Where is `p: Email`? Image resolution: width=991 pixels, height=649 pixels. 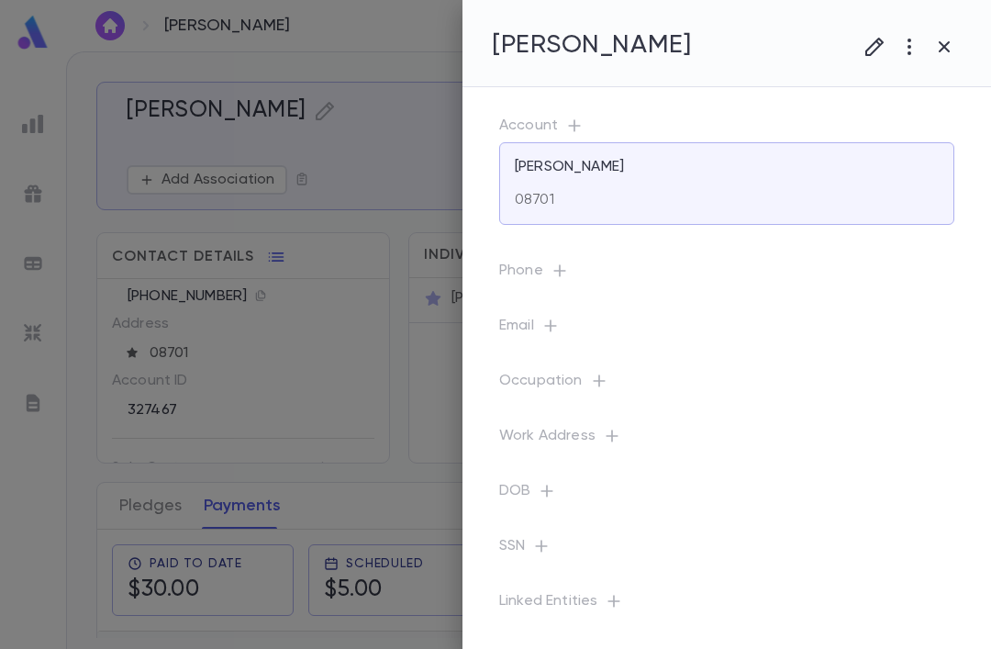
p: Email is located at coordinates (727, 329).